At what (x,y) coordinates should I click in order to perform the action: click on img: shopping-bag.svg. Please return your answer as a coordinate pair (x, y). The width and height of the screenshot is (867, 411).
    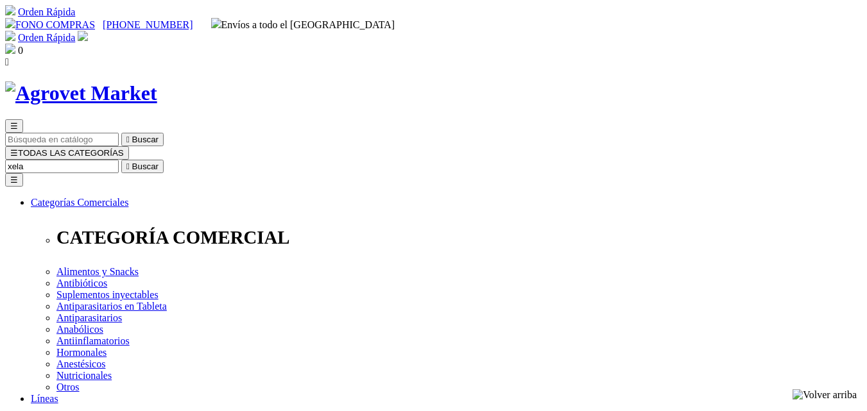
    Looking at the image, I should click on (10, 49).